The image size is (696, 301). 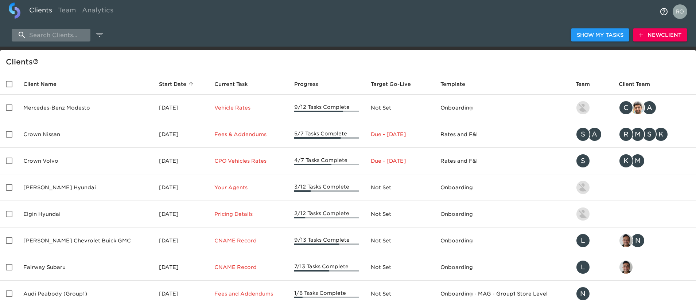 I want to click on a: Team, so click(x=67, y=11).